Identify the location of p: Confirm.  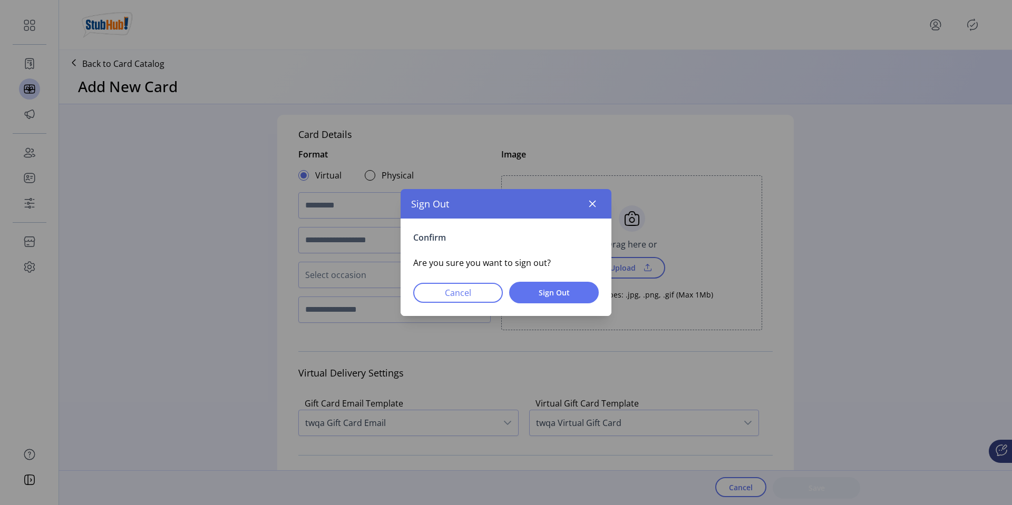
(506, 238).